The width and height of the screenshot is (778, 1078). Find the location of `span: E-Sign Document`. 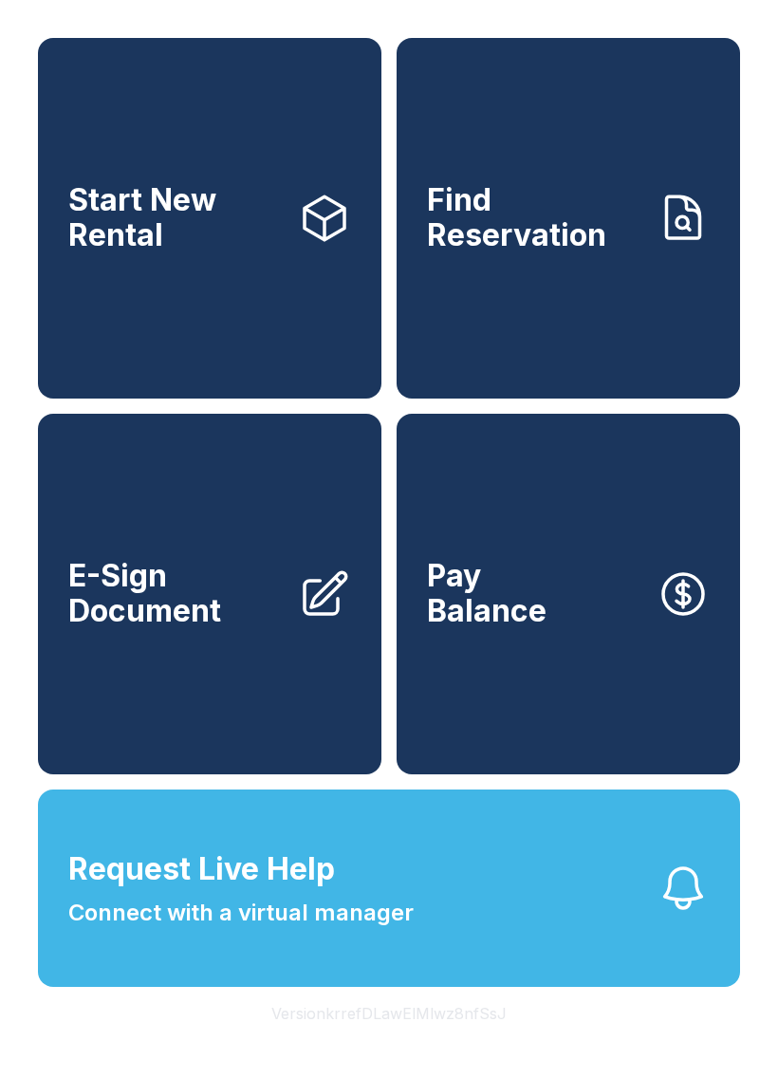

span: E-Sign Document is located at coordinates (176, 593).